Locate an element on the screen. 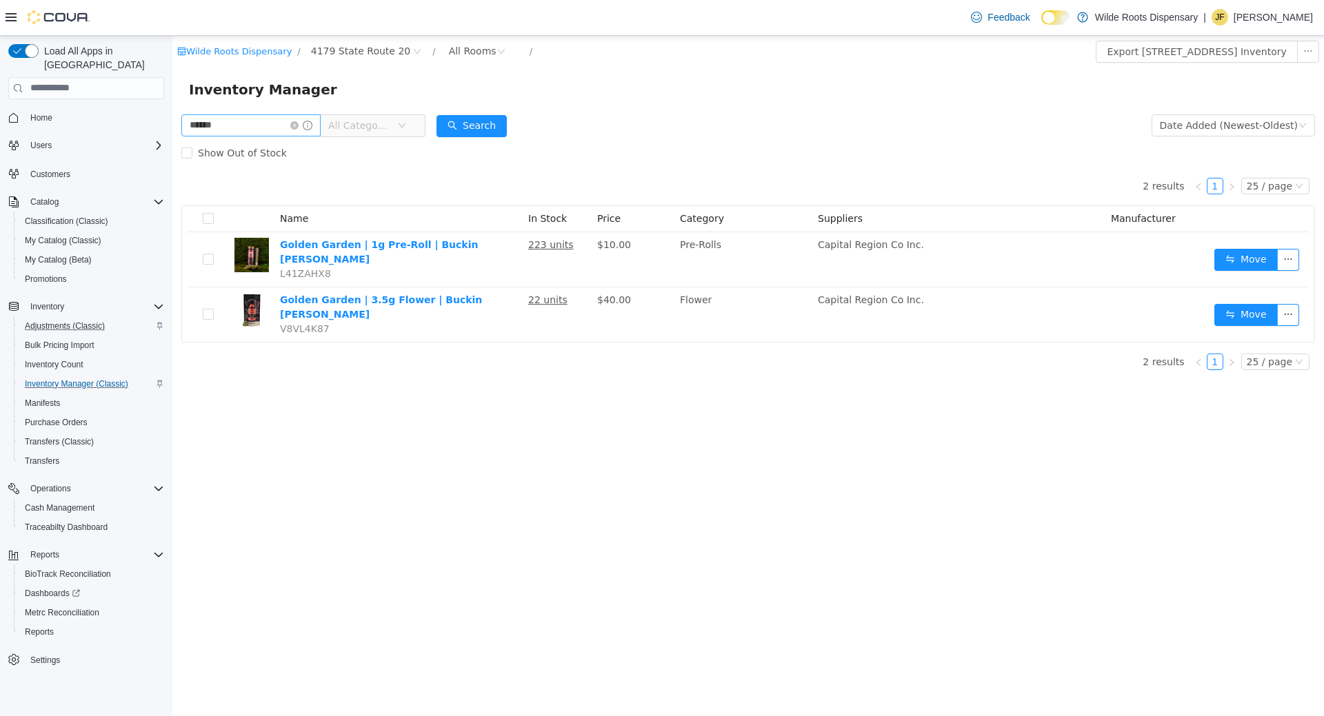  button: icon: swapMove is located at coordinates (1073, 279).